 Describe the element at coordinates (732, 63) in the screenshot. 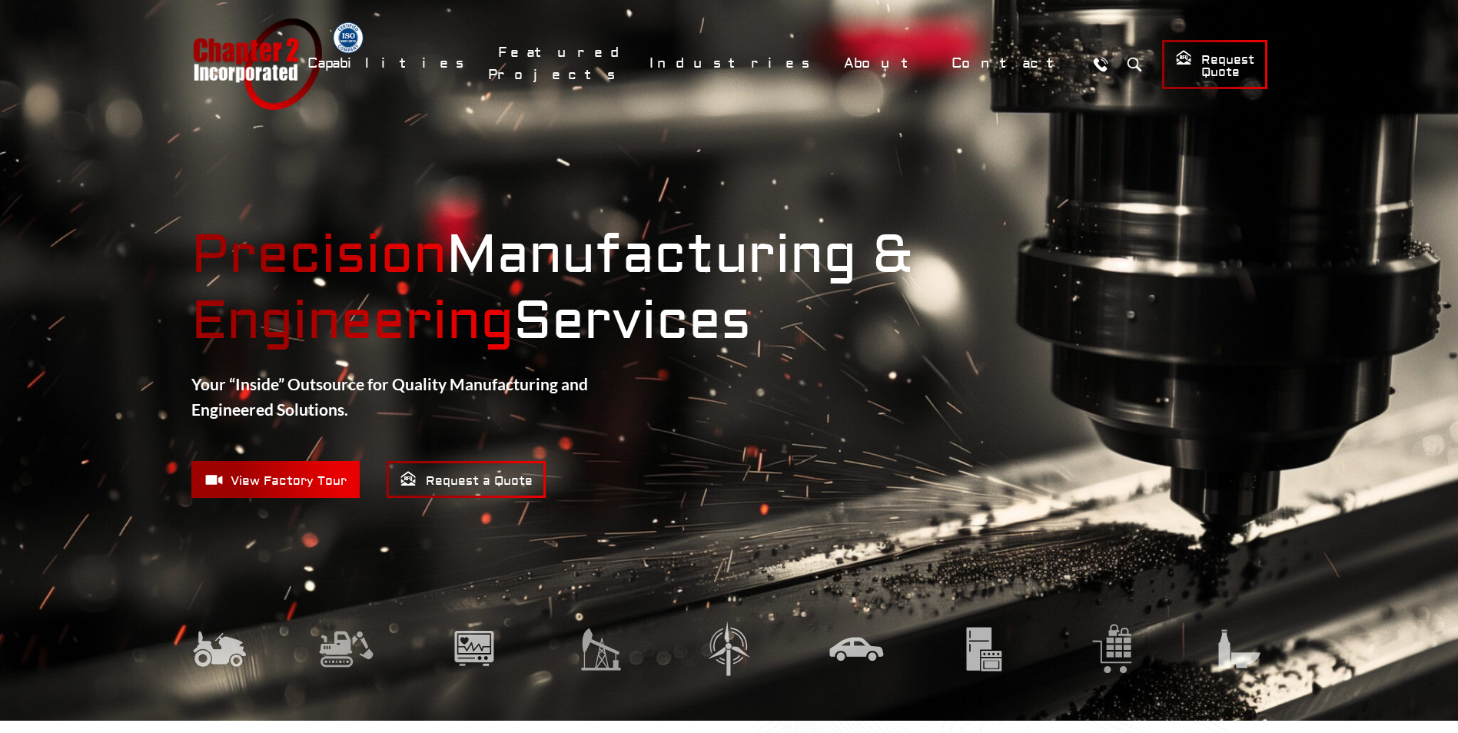

I see `a: Industries` at that location.